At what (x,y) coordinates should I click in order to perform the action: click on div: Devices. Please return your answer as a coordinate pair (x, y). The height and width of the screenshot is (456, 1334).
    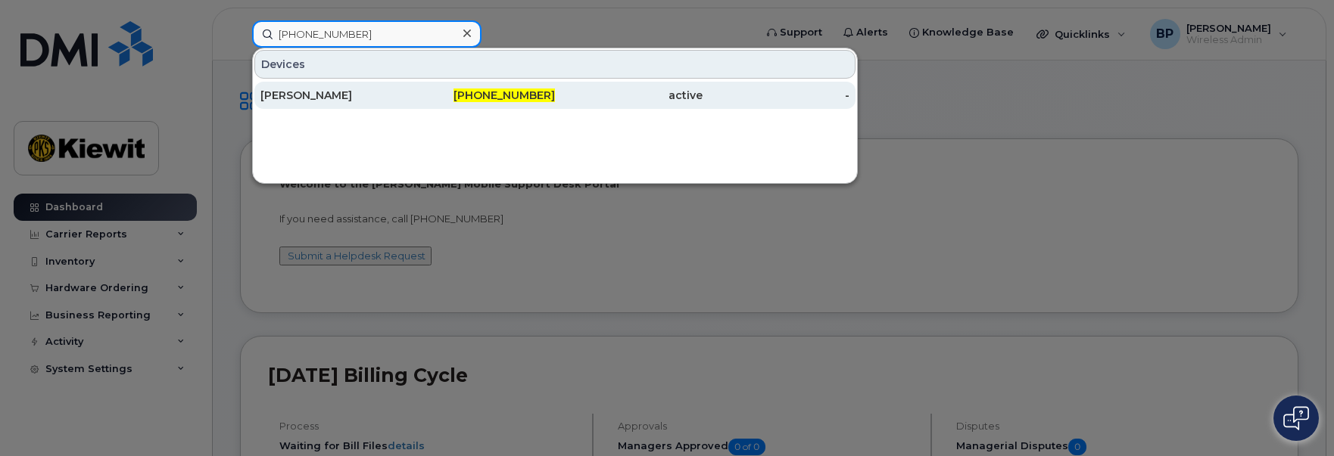
    Looking at the image, I should click on (555, 64).